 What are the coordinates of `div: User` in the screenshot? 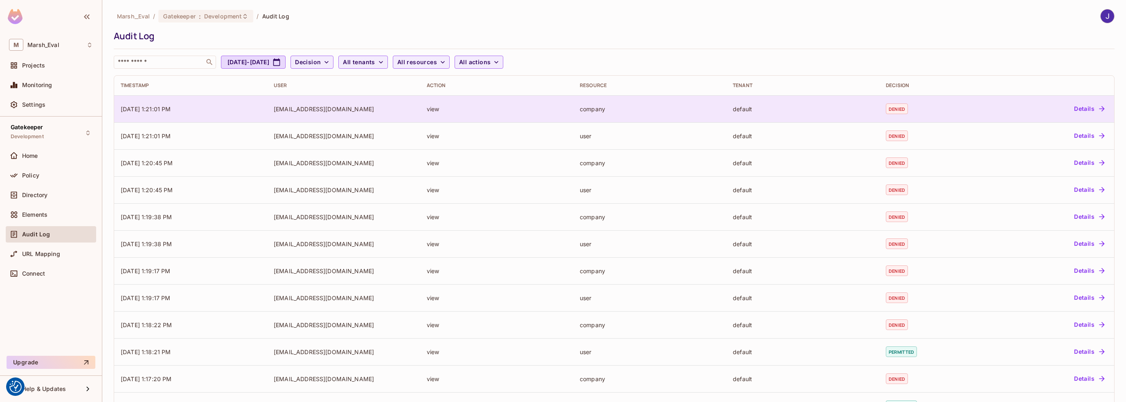 It's located at (344, 85).